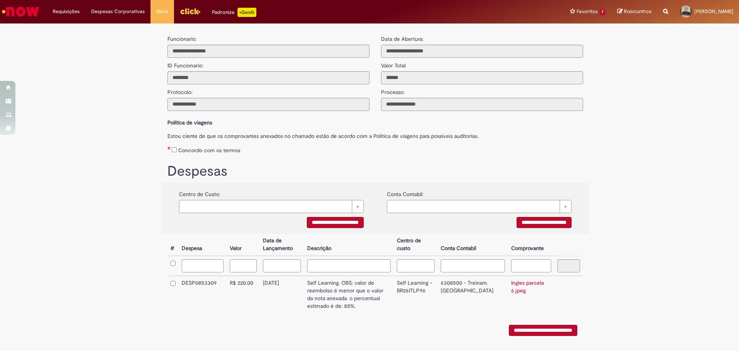 The image size is (739, 351). Describe the element at coordinates (20, 12) in the screenshot. I see `img: ServiceNow` at that location.